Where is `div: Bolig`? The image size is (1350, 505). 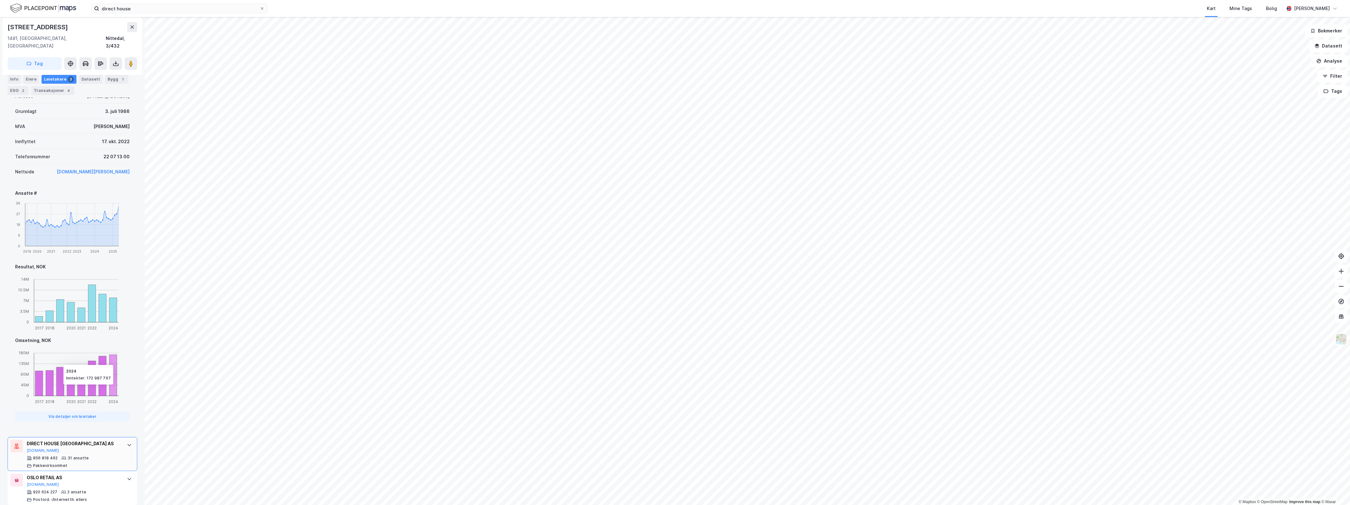 div: Bolig is located at coordinates (1271, 8).